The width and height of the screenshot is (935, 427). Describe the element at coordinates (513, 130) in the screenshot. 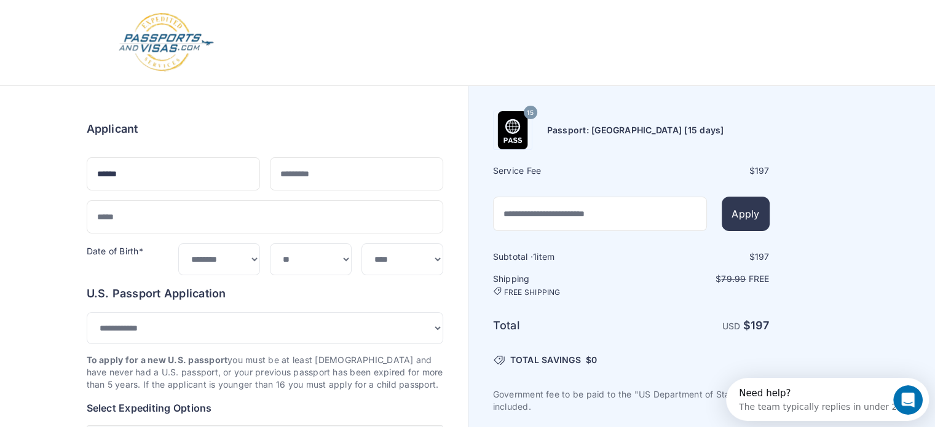

I see `img: Product Name` at that location.